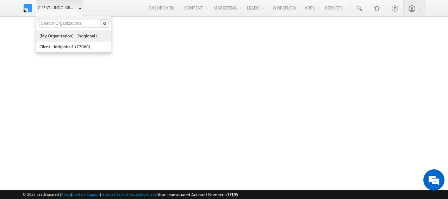  What do you see at coordinates (124, 12) in the screenshot?
I see `div: Minimize live chat window` at bounding box center [124, 12].